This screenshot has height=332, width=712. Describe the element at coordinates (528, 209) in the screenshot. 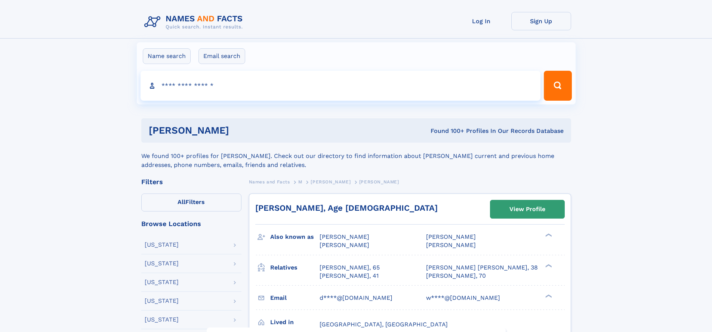

I see `div: View Profile` at that location.